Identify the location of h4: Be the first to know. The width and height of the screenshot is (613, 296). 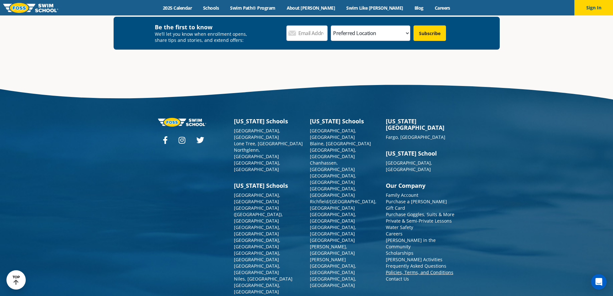
(203, 27).